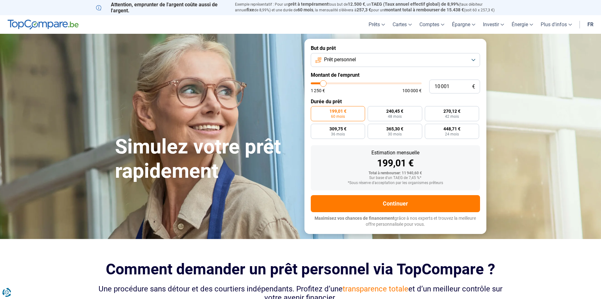  I want to click on a: Investir, so click(493, 24).